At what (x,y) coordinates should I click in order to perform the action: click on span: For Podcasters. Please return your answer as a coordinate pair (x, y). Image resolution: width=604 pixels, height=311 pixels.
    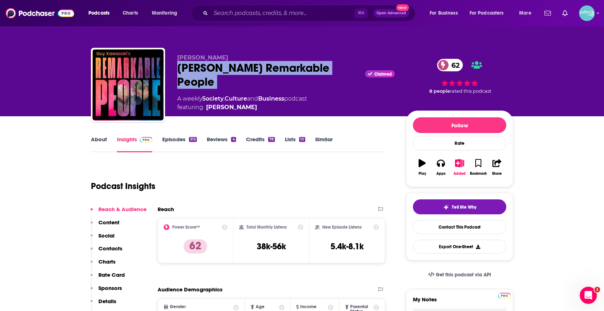
    Looking at the image, I should click on (486, 13).